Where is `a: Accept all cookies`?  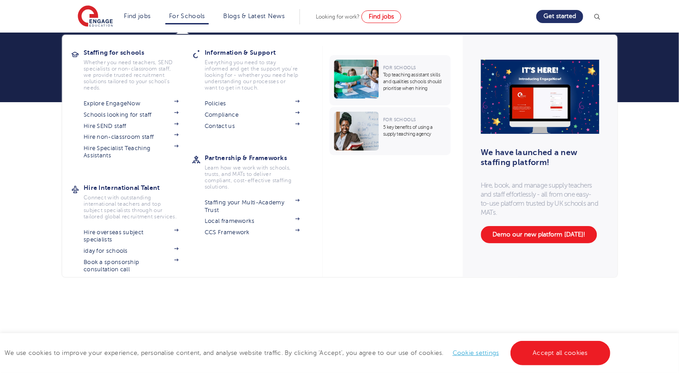 a: Accept all cookies is located at coordinates (560, 353).